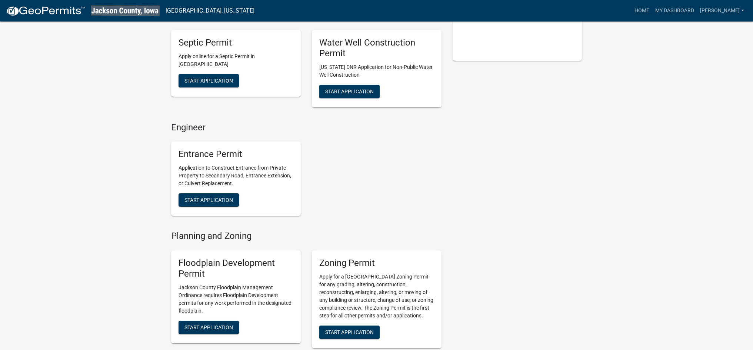 The height and width of the screenshot is (350, 753). What do you see at coordinates (675, 11) in the screenshot?
I see `a: My Dashboard` at bounding box center [675, 11].